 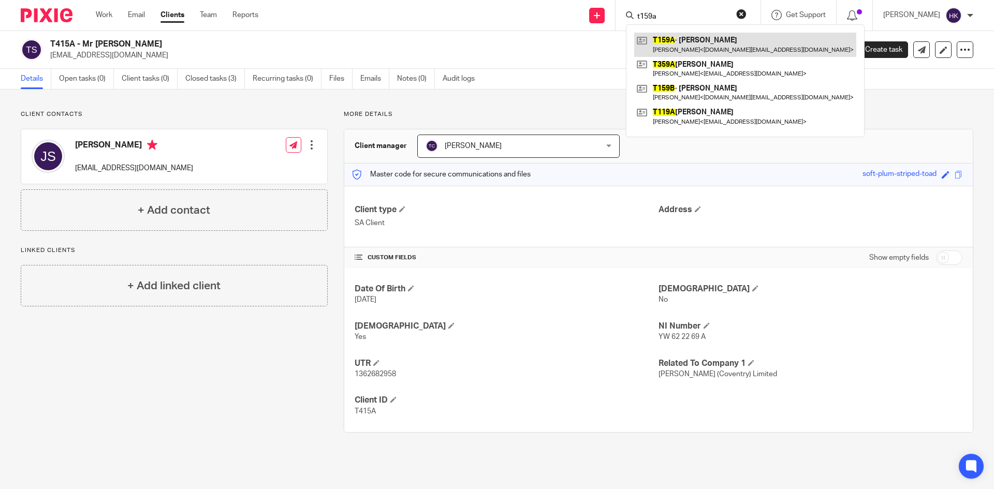 What do you see at coordinates (152, 145) in the screenshot?
I see `i: Primary` at bounding box center [152, 145].